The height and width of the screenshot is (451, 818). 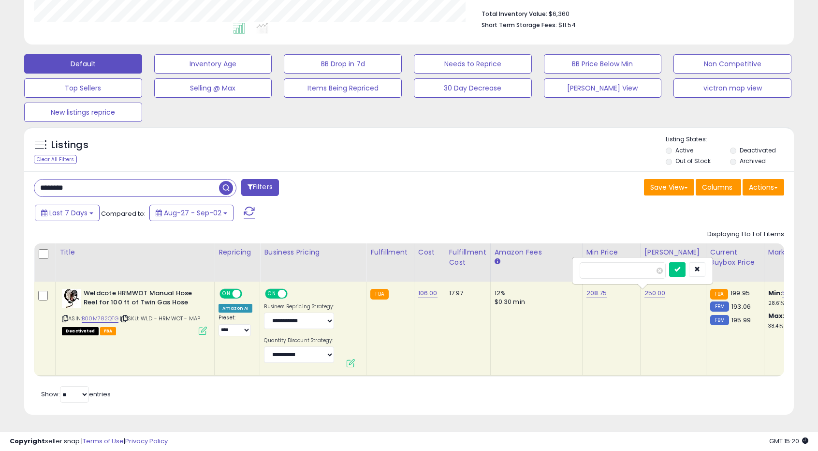 What do you see at coordinates (535, 302) in the screenshot?
I see `div: $0.30 min` at bounding box center [535, 302].